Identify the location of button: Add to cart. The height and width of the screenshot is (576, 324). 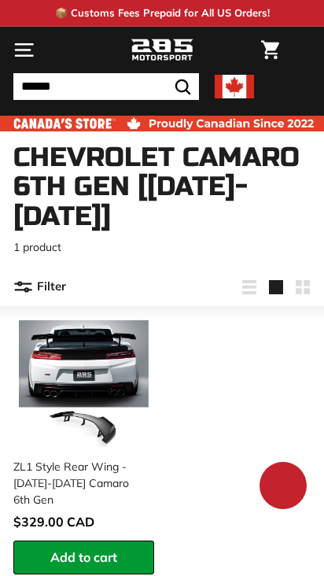
(83, 557).